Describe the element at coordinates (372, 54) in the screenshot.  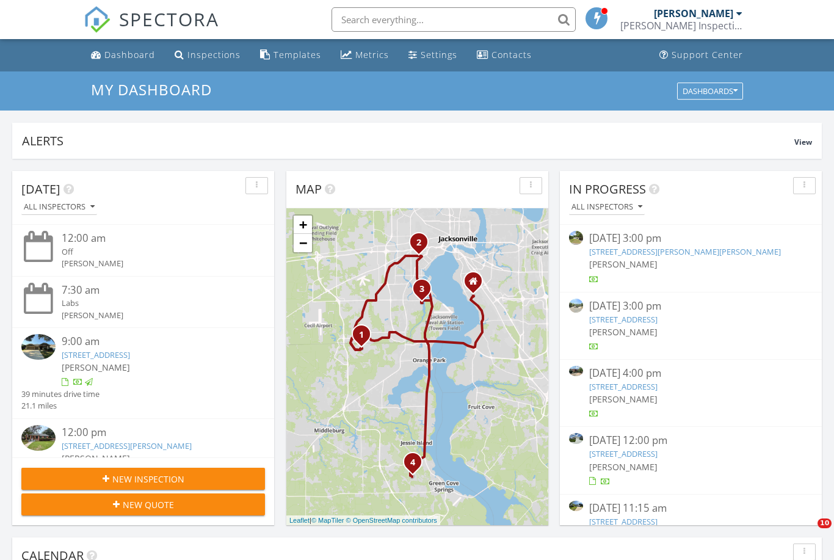
I see `div: Metrics` at that location.